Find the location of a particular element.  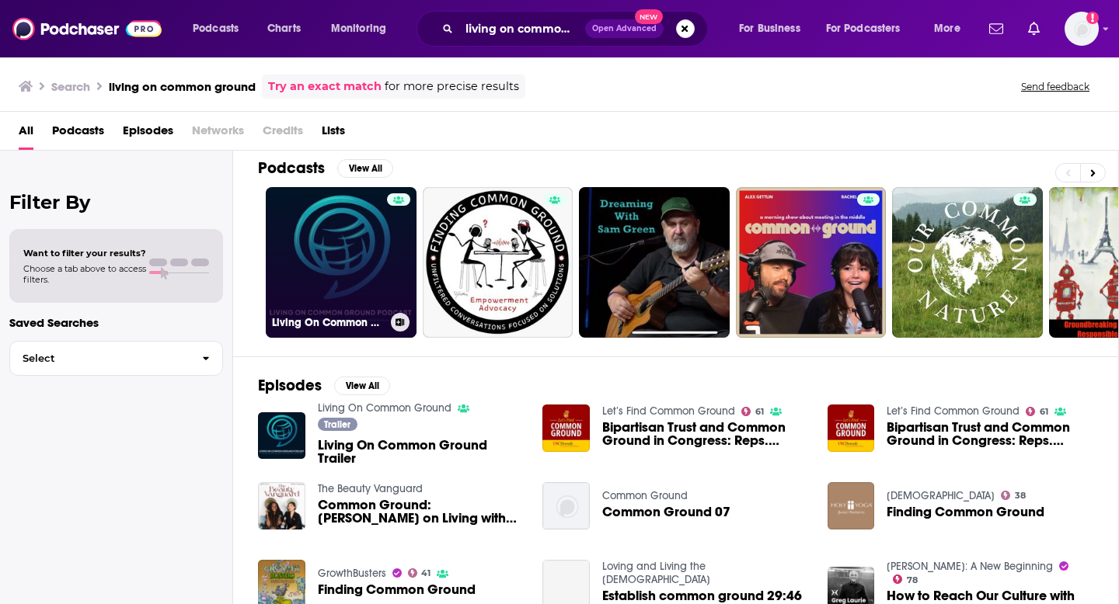

img: Podchaser - Follow, Share and Rate Podcasts is located at coordinates (87, 29).